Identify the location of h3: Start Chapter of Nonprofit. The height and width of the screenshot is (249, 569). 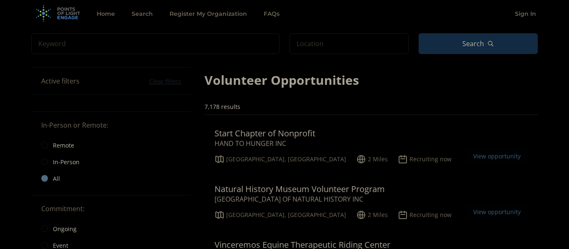
(265, 134).